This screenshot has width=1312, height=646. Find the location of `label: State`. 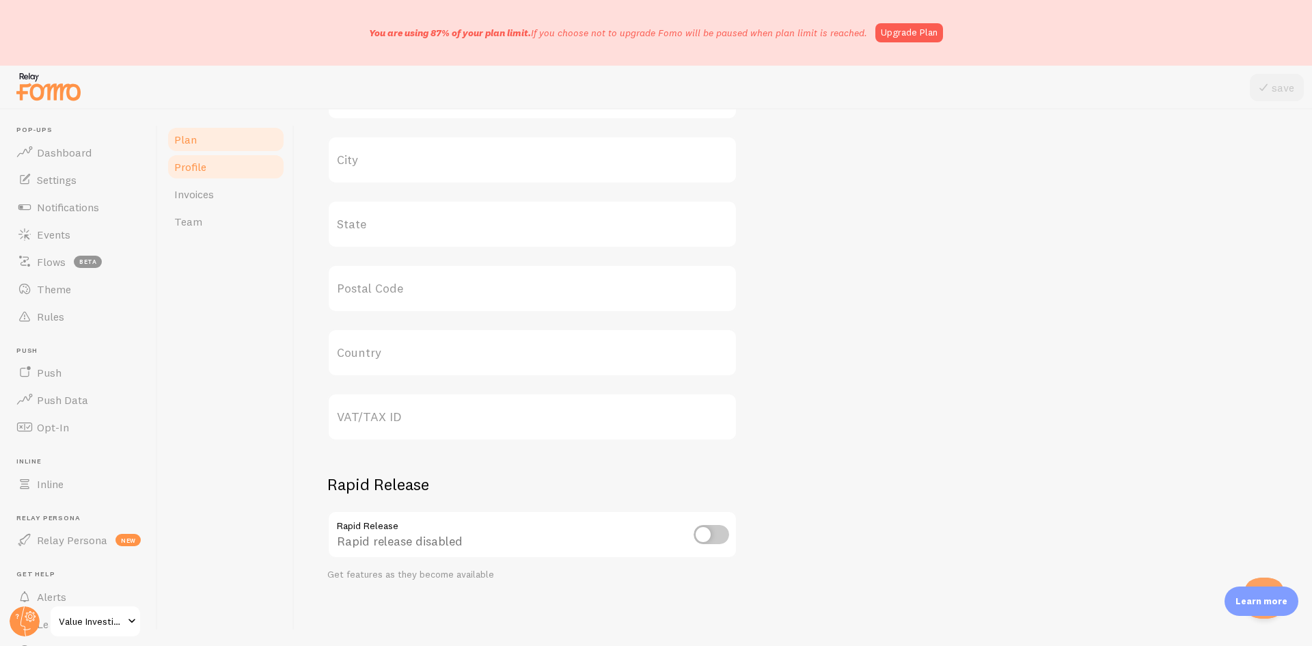

label: State is located at coordinates (532, 224).